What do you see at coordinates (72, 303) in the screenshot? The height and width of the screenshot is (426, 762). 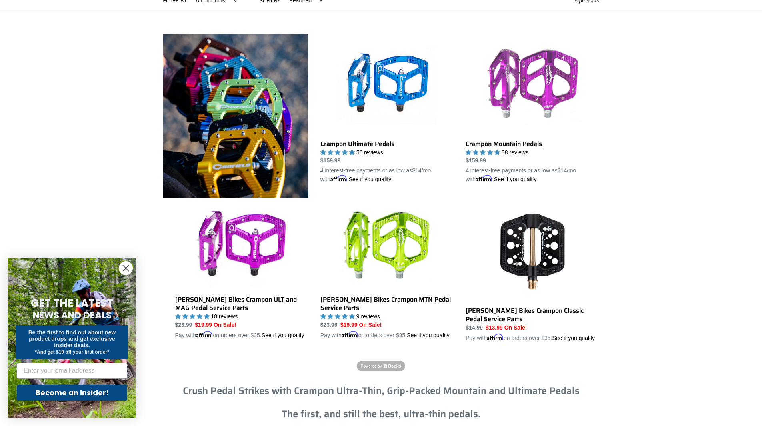 I see `span: GET THE LATEST` at bounding box center [72, 303].